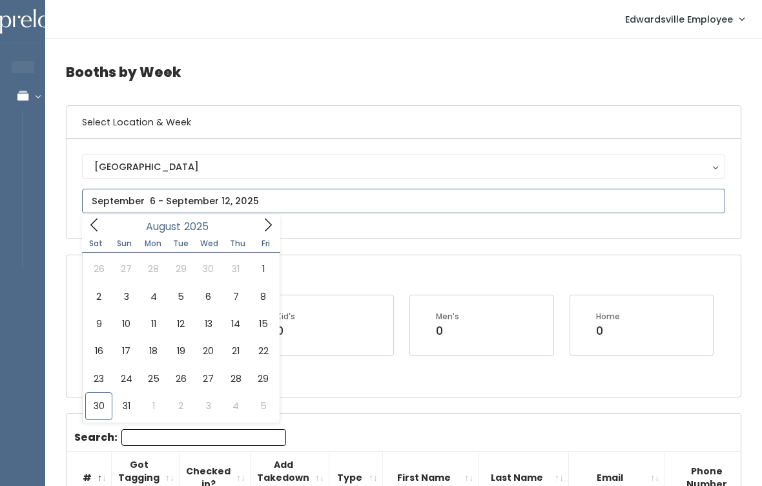  What do you see at coordinates (236, 323) in the screenshot?
I see `span: August 14, 2025` at bounding box center [236, 323].